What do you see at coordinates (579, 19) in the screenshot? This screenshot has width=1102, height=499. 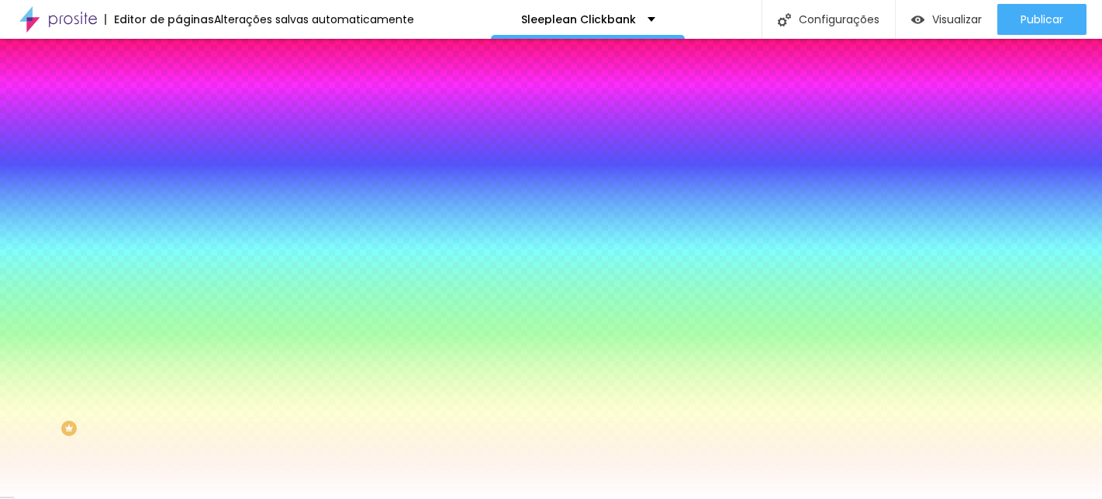 I see `p: Sleeplean Clickbank` at bounding box center [579, 19].